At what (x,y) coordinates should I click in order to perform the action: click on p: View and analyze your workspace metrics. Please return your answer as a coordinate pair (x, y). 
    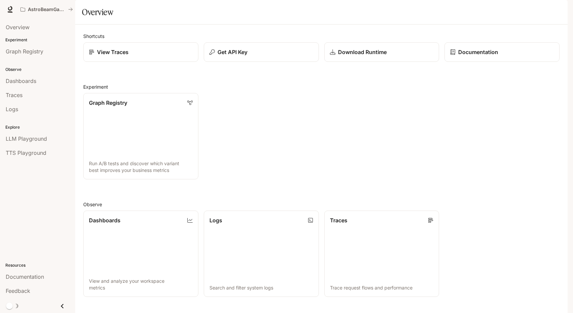
    Looking at the image, I should click on (141, 284).